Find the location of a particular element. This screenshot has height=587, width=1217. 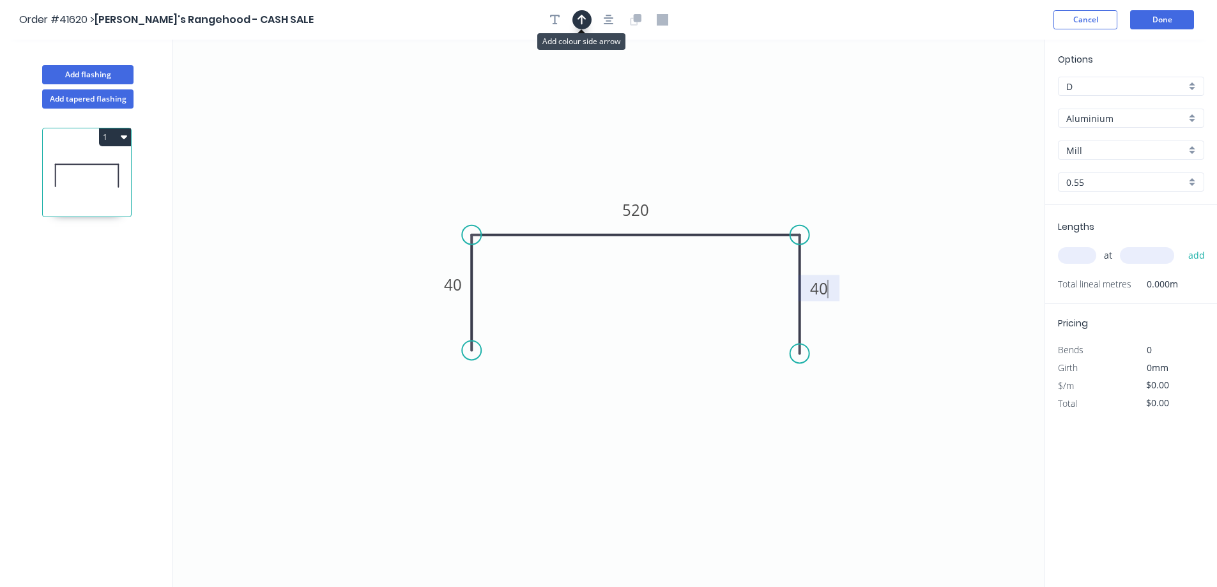

span: Total lineal metres is located at coordinates (1095, 284).